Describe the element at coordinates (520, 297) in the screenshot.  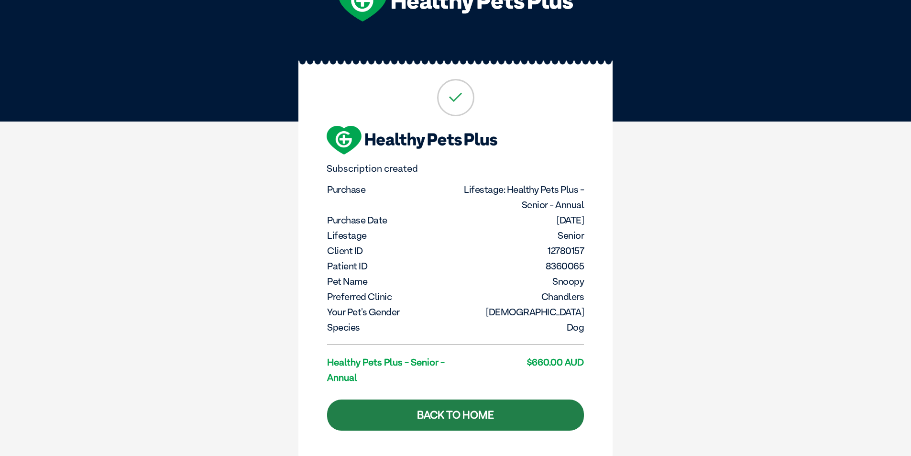
I see `dd: Chandlers` at that location.